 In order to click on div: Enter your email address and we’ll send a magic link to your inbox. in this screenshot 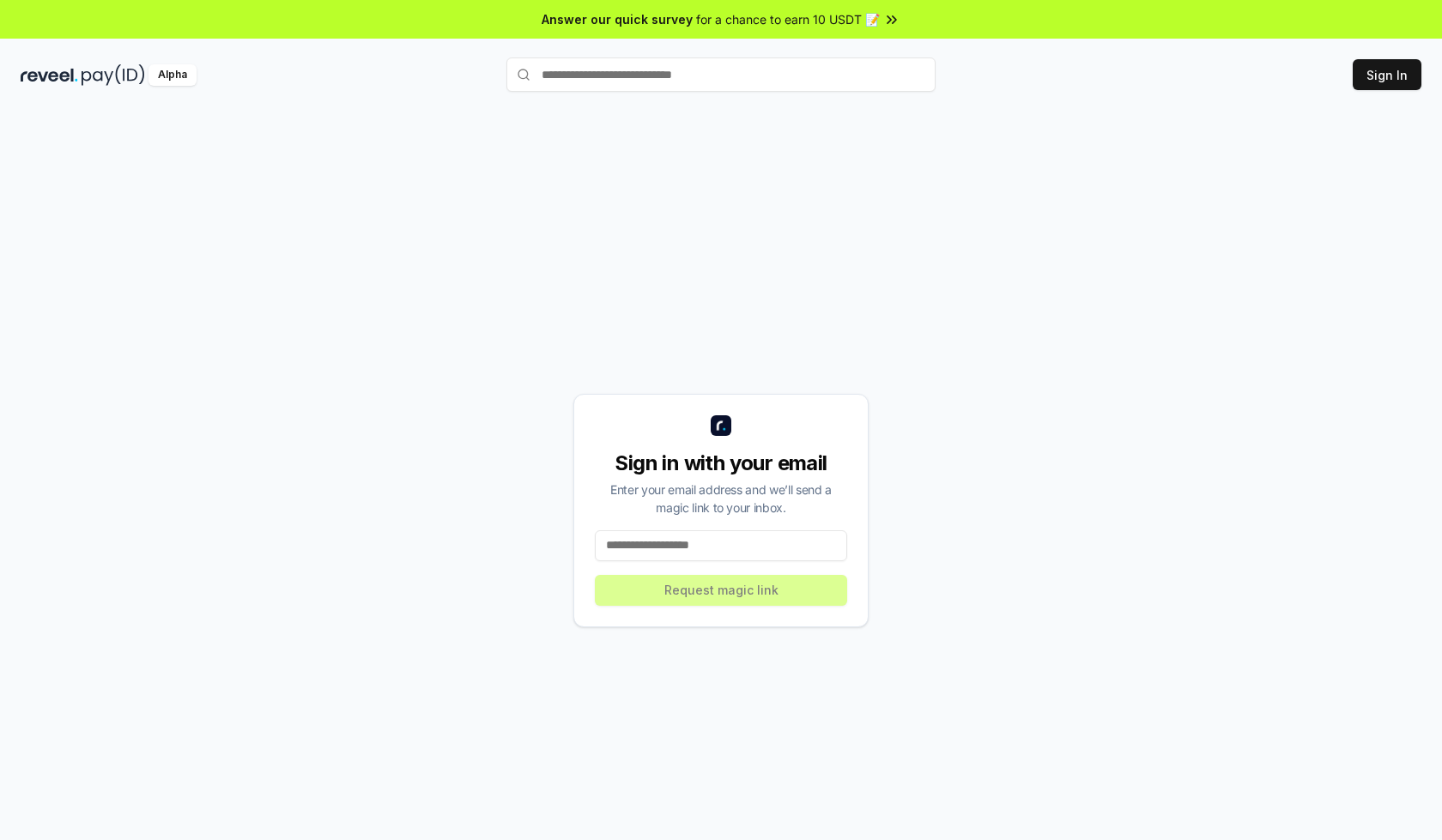, I will do `click(721, 498)`.